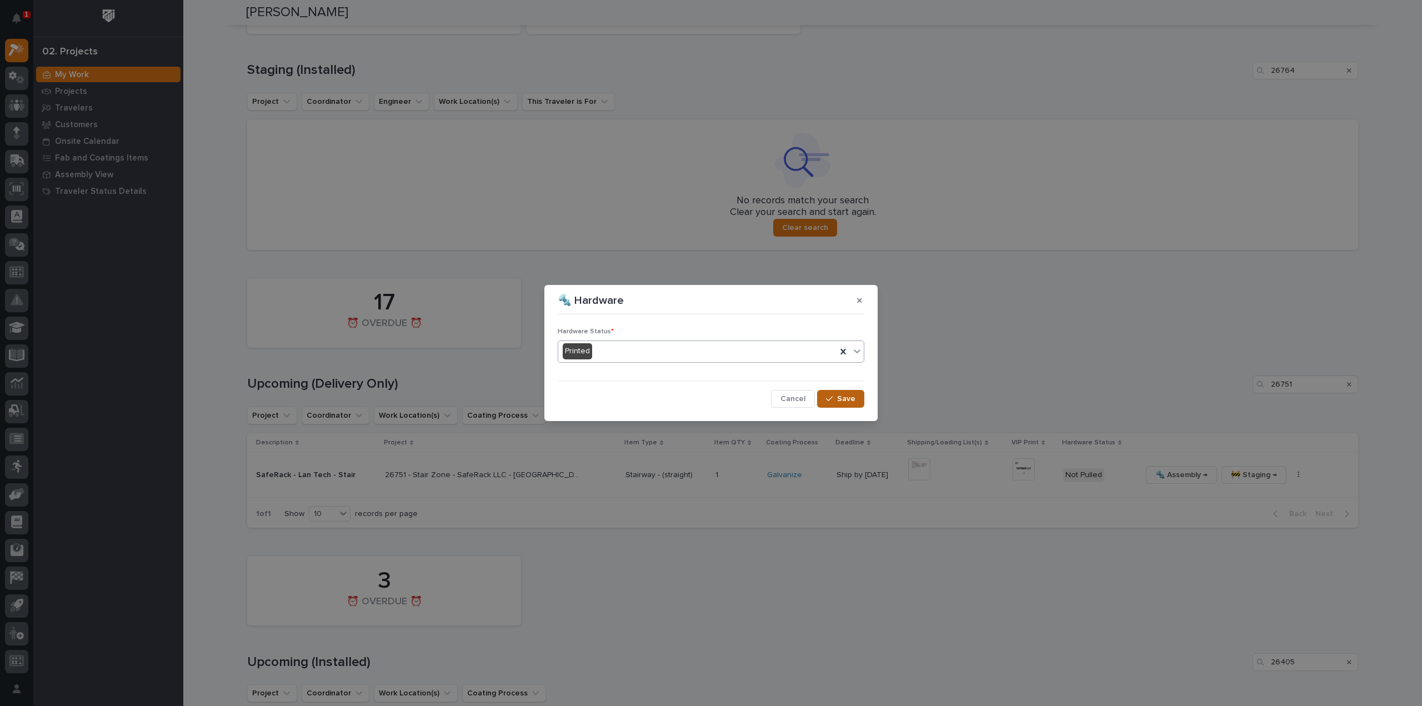  What do you see at coordinates (590, 300) in the screenshot?
I see `p: 🔩 Hardware` at bounding box center [590, 300].